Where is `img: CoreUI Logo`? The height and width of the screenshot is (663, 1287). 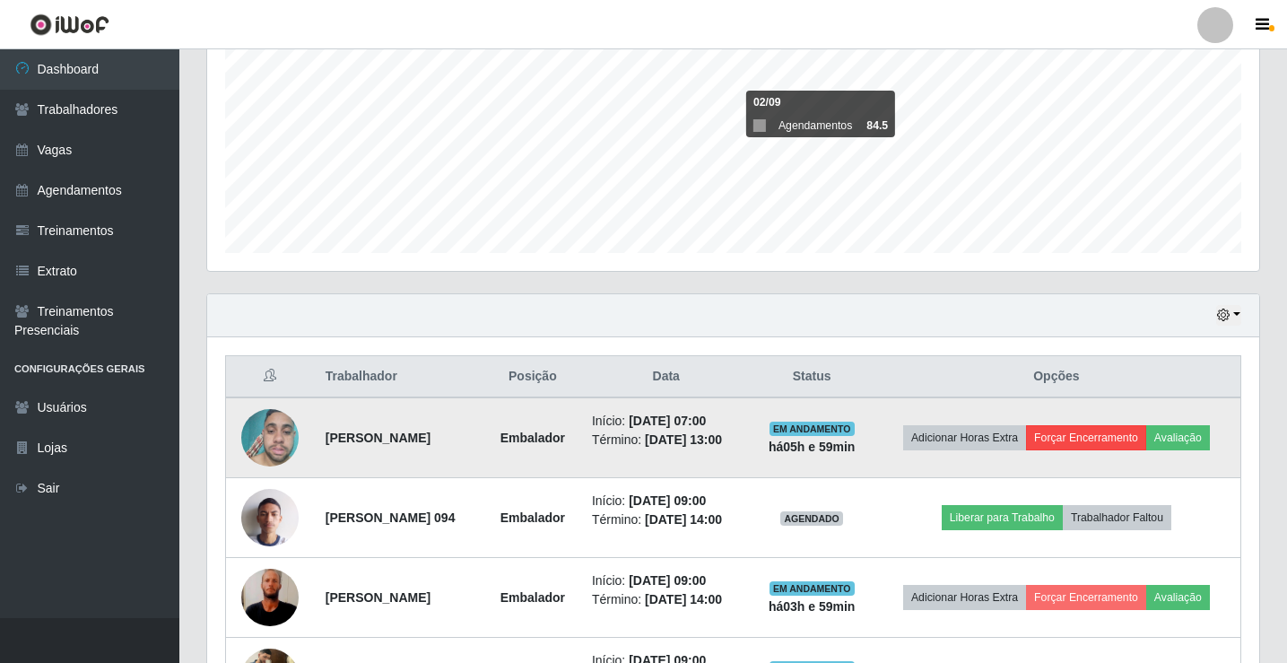
img: CoreUI Logo is located at coordinates (69, 24).